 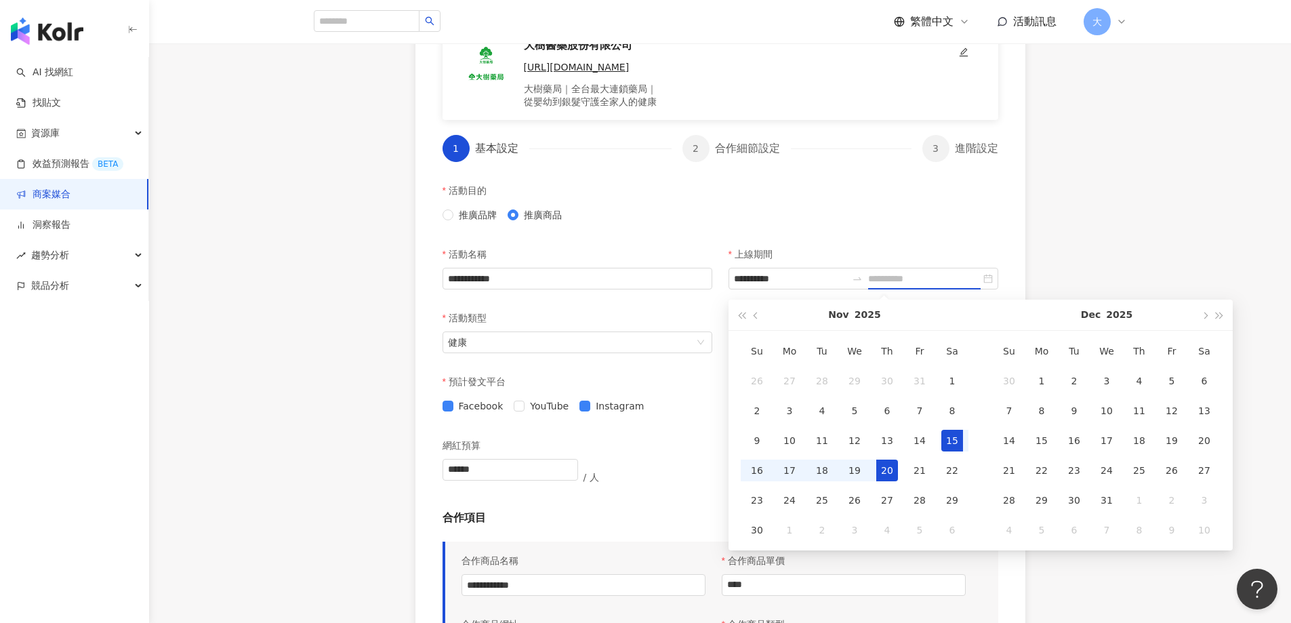 What do you see at coordinates (1009, 440) in the screenshot?
I see `td: 2025-12-14` at bounding box center [1009, 440].